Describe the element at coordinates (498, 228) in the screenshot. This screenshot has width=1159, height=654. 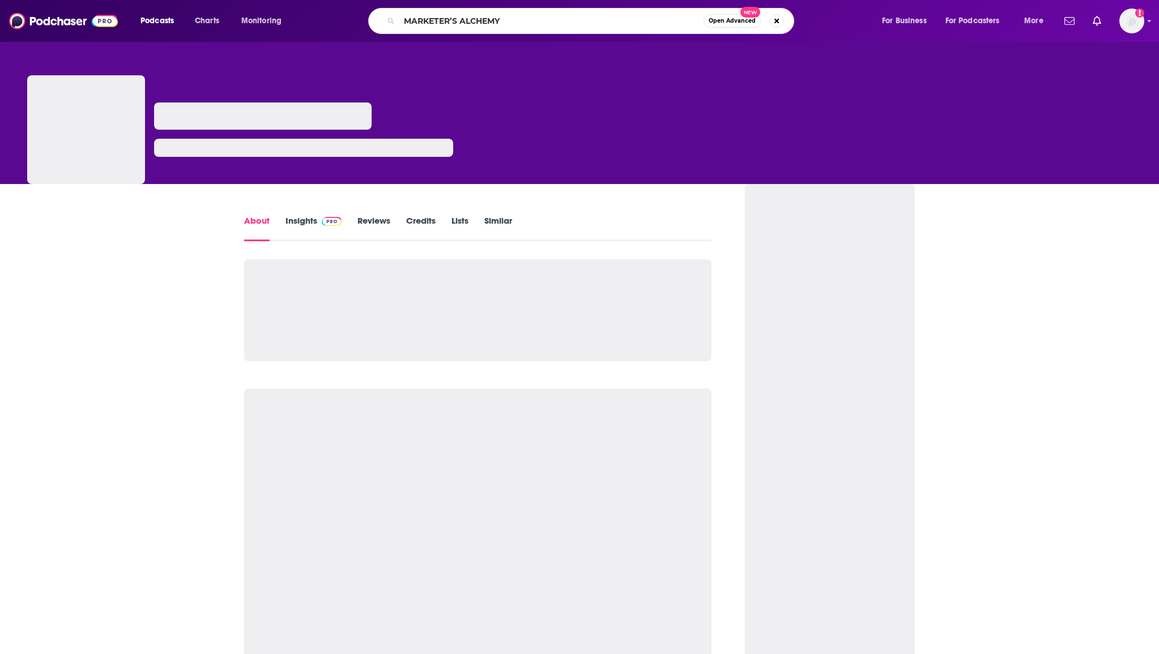
I see `a: Similar` at that location.